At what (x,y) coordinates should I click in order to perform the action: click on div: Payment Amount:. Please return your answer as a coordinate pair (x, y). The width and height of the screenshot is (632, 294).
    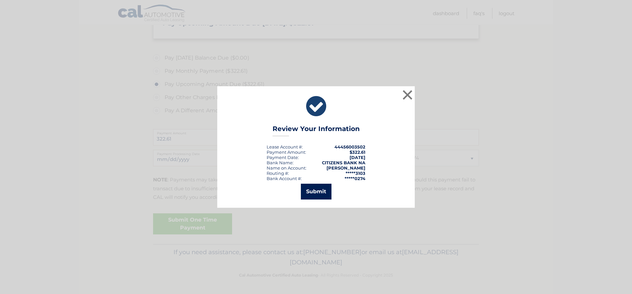
    Looking at the image, I should click on (286, 152).